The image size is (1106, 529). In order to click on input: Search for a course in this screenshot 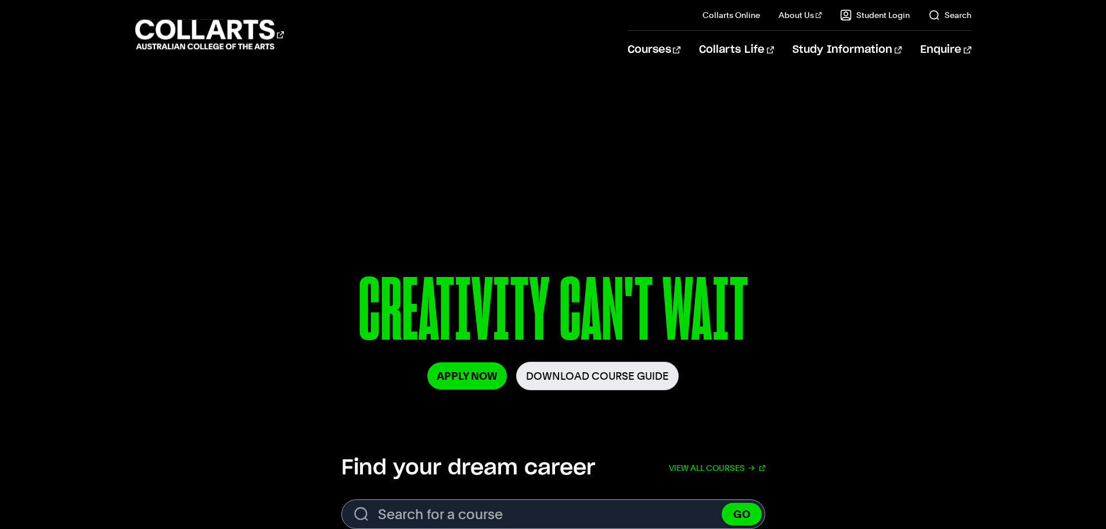, I will do `click(553, 514)`.